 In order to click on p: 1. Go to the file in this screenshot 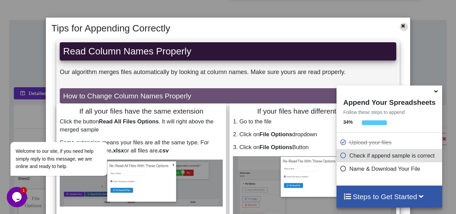, I will do `click(314, 121)`.